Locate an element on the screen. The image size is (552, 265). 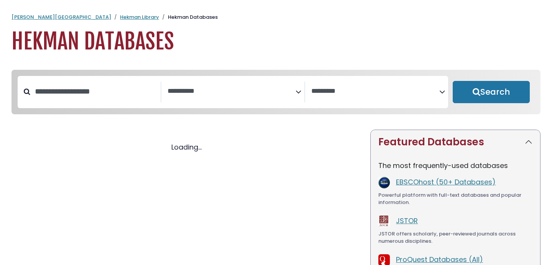
a: ProQuest Databases (All) is located at coordinates (440, 259).